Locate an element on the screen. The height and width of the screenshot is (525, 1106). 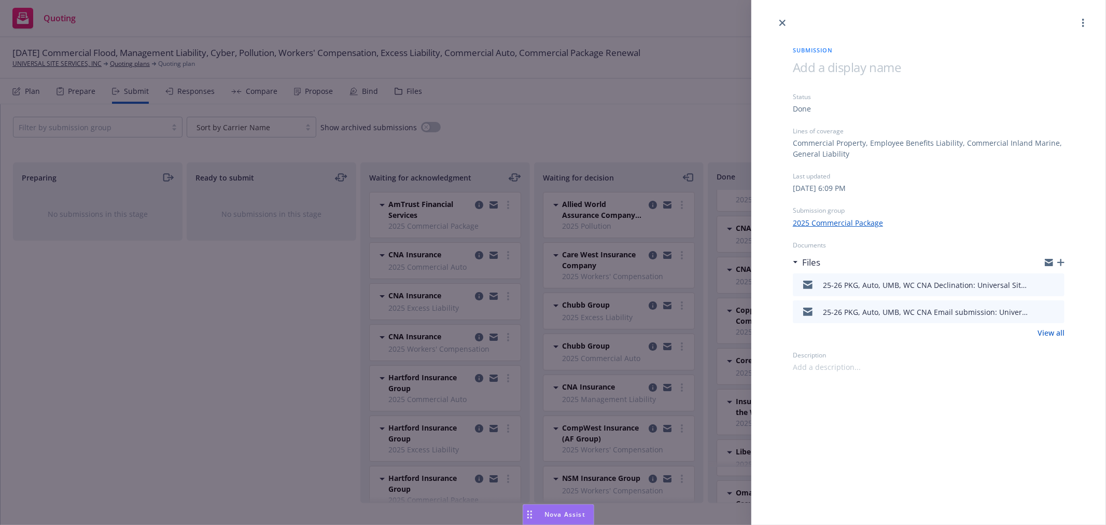
div: Done is located at coordinates (801, 108).